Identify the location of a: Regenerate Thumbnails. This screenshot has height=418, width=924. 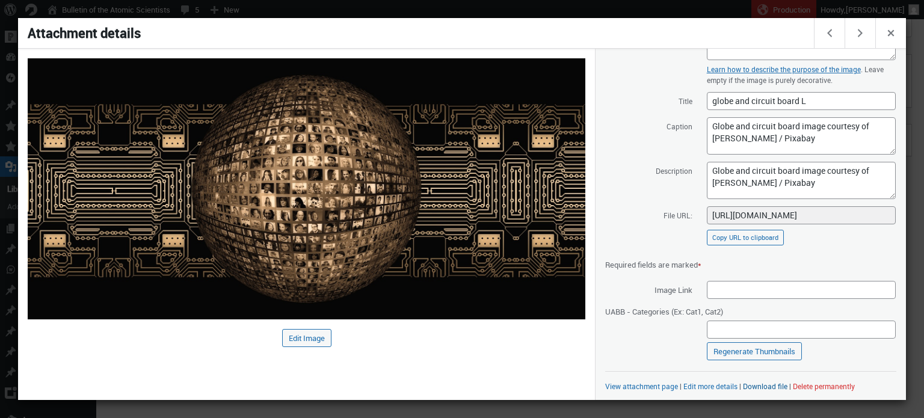
(754, 351).